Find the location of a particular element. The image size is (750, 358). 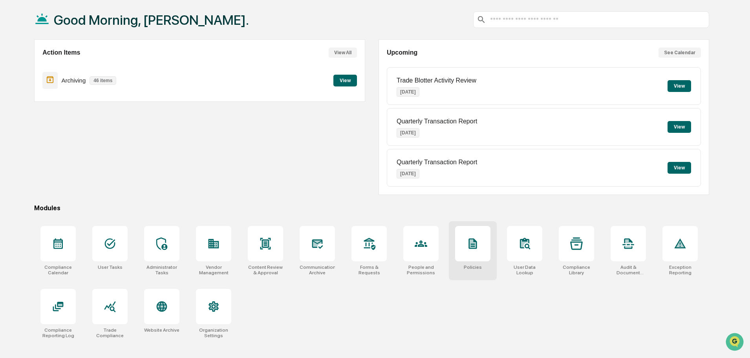

div: We're available if you need us! is located at coordinates (63, 71).